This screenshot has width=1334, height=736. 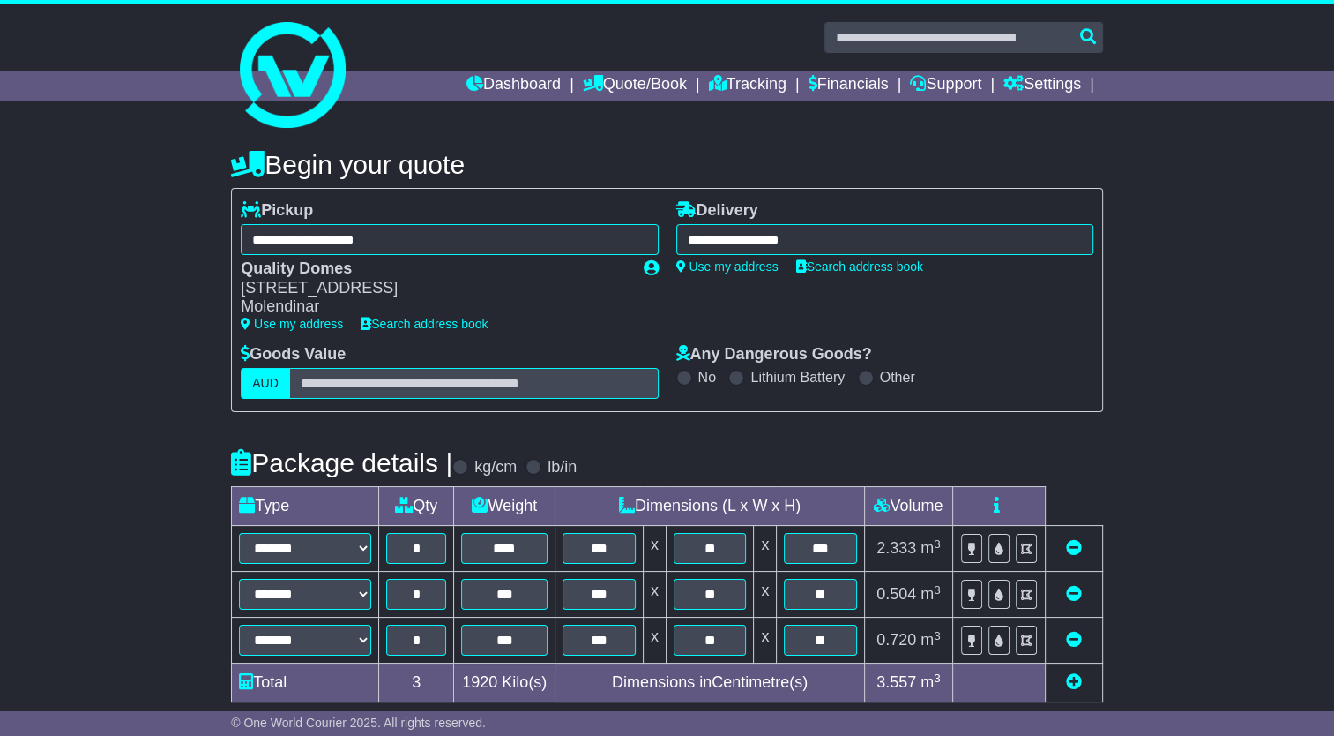 I want to click on span: 1920, so click(x=480, y=682).